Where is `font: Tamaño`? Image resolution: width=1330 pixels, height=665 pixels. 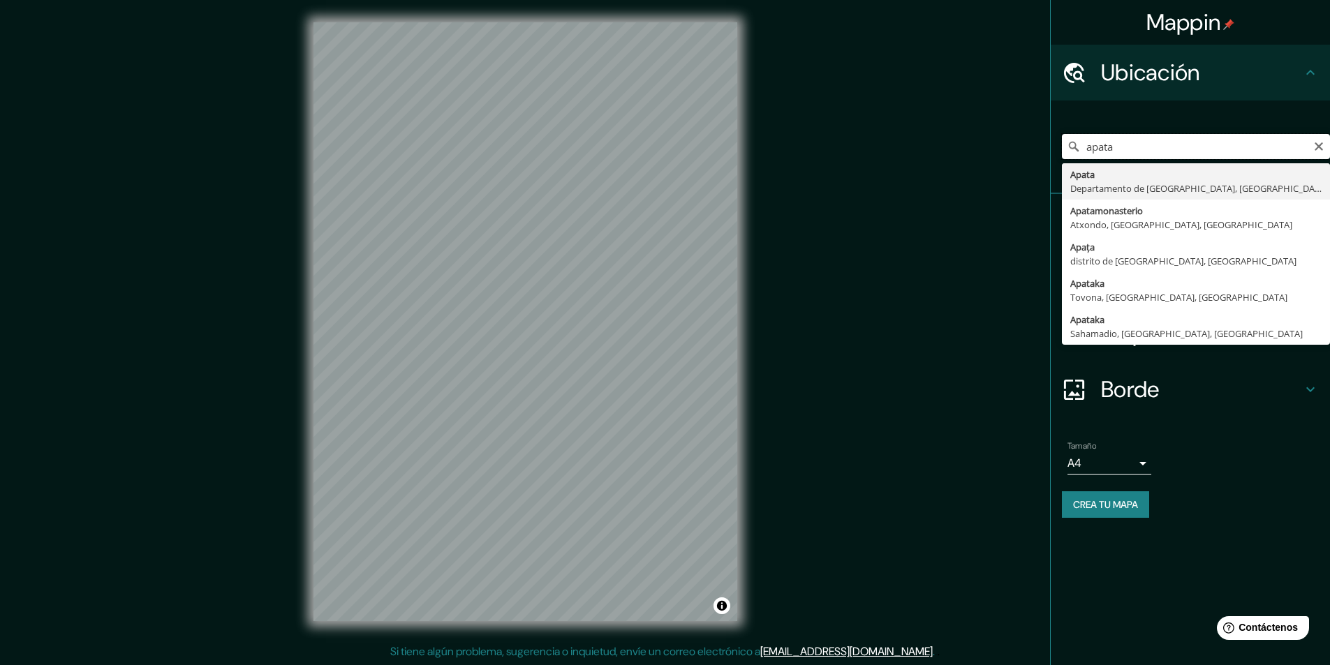 font: Tamaño is located at coordinates (1081, 446).